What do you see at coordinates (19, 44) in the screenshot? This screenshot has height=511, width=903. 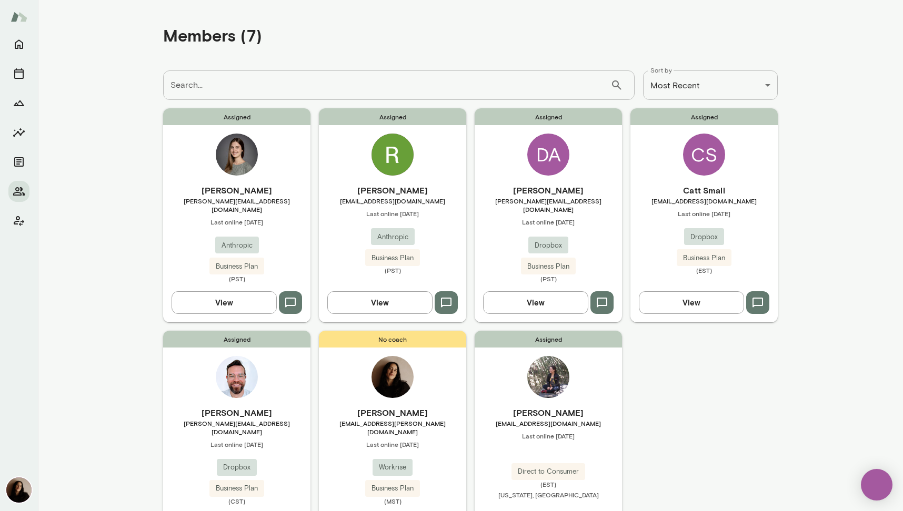 I see `button: Home` at bounding box center [19, 44].